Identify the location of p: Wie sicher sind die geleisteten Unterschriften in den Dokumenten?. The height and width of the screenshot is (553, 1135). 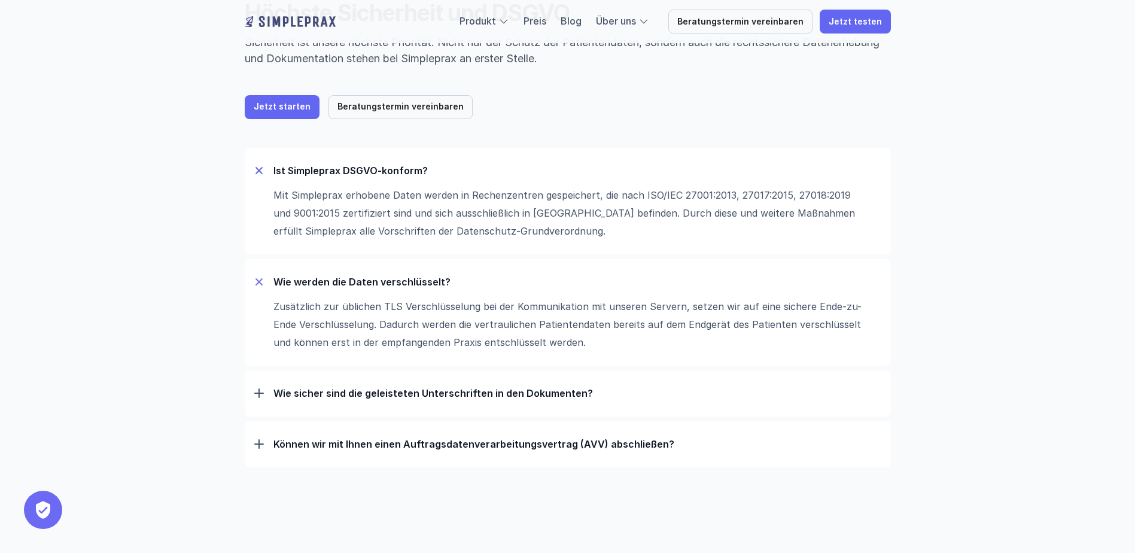
(577, 393).